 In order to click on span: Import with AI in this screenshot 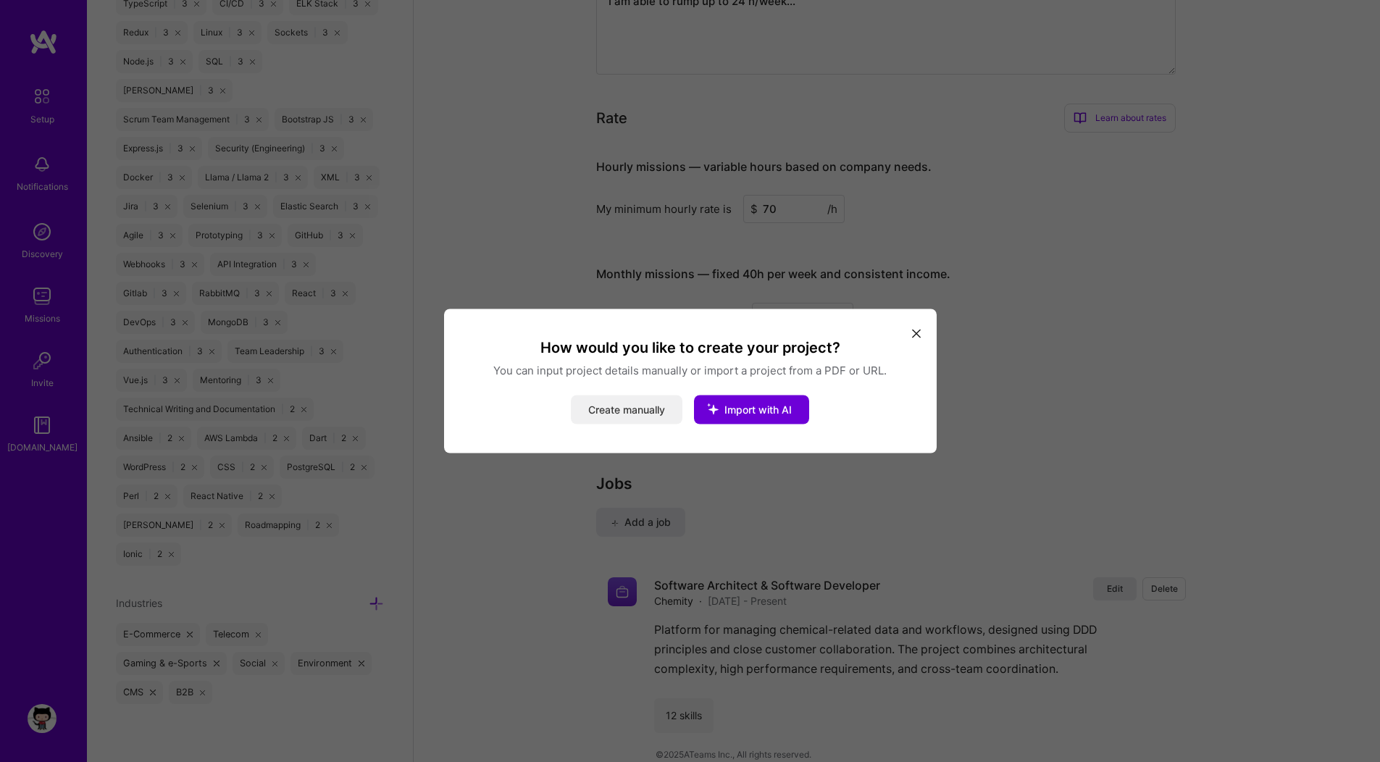, I will do `click(758, 409)`.